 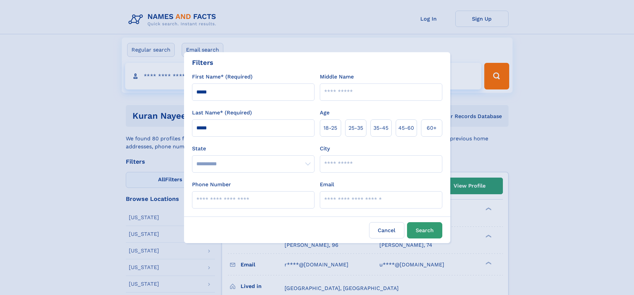 I want to click on span: 45‑60, so click(x=406, y=128).